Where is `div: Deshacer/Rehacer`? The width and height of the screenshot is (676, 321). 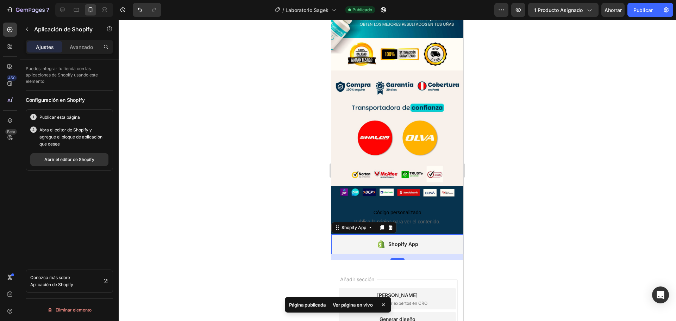
div: Deshacer/Rehacer is located at coordinates (147, 10).